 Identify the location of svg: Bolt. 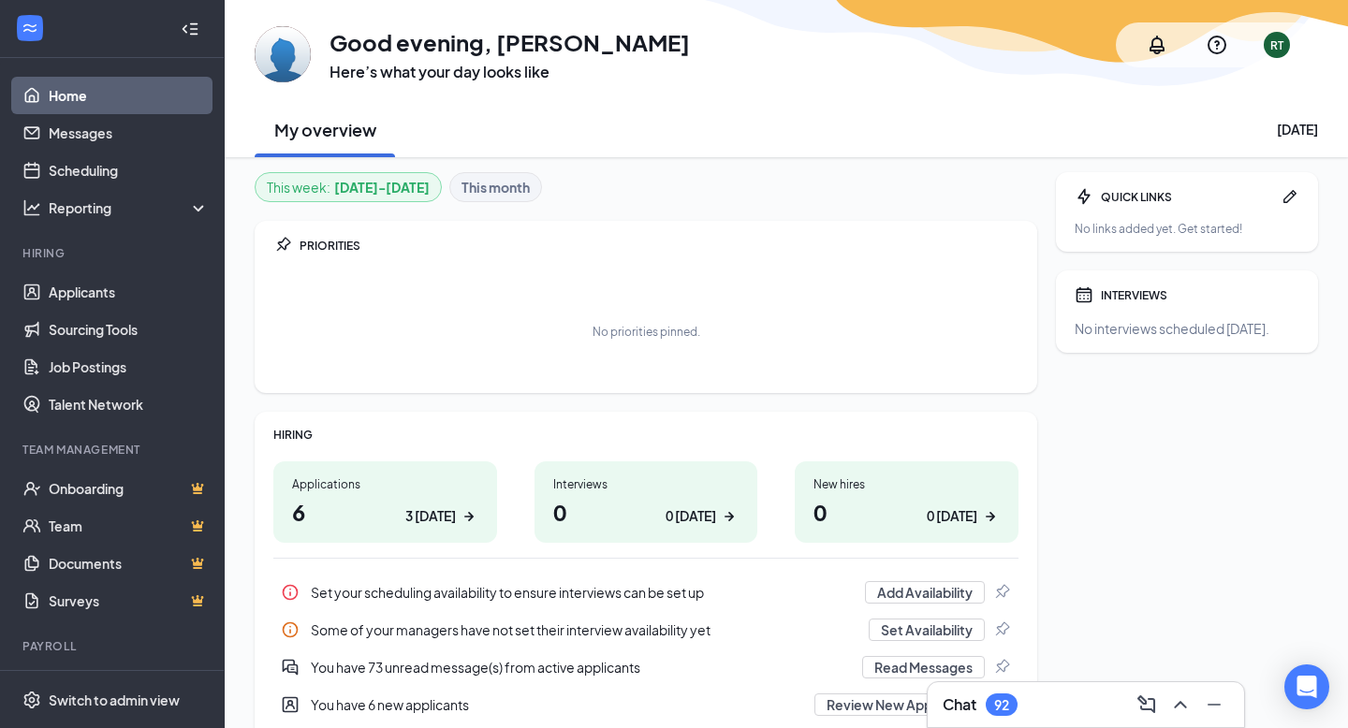
(1084, 197).